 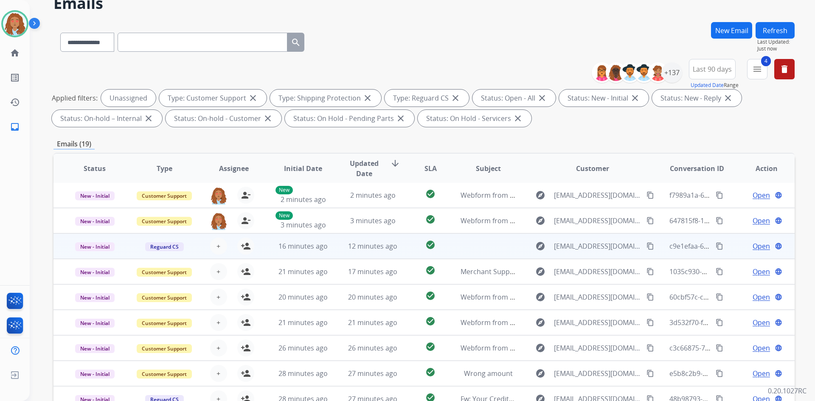 What do you see at coordinates (757, 69) in the screenshot?
I see `mat-icon: menu` at bounding box center [757, 69].